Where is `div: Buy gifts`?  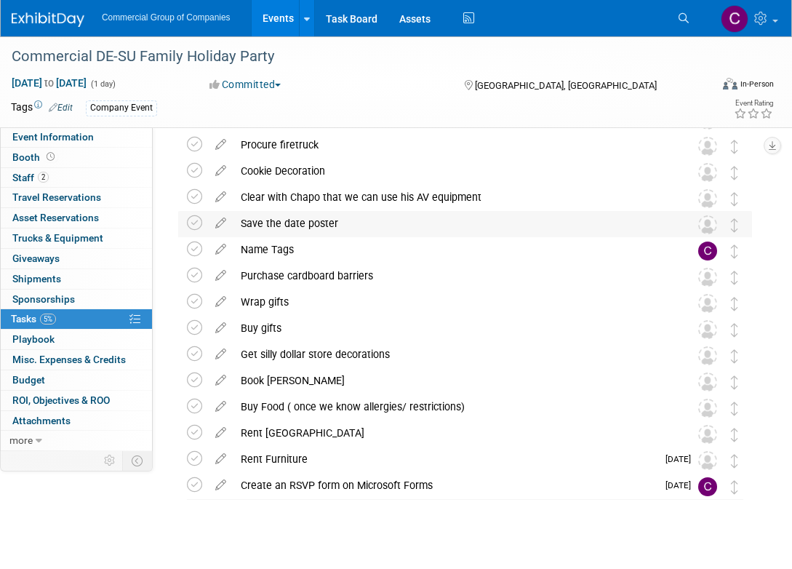 div: Buy gifts is located at coordinates (451, 328).